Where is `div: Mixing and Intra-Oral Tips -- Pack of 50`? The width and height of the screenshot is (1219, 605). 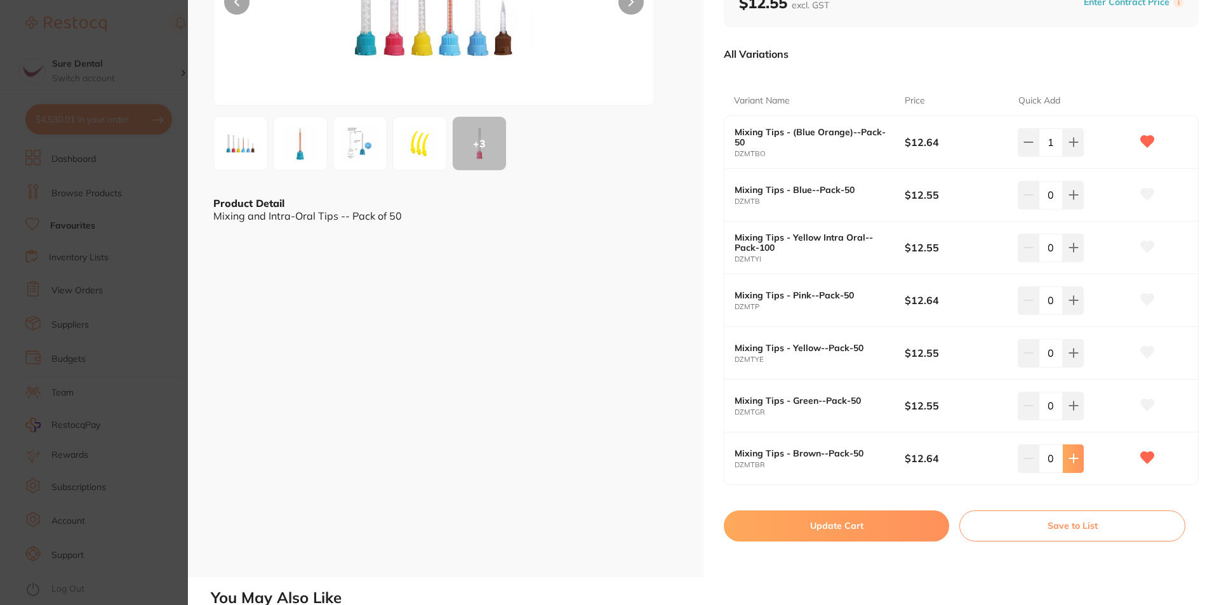
div: Mixing and Intra-Oral Tips -- Pack of 50 is located at coordinates (446, 216).